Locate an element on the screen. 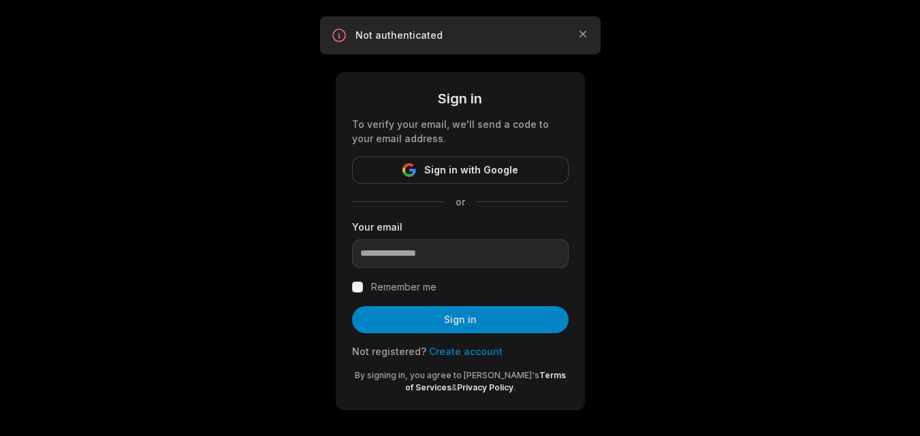  span: Not registered? is located at coordinates (389, 351).